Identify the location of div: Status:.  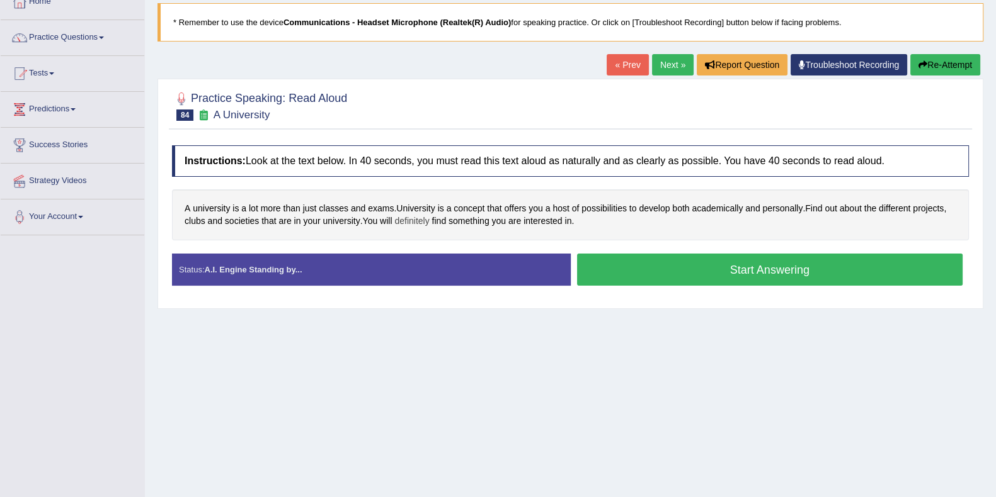
(371, 270).